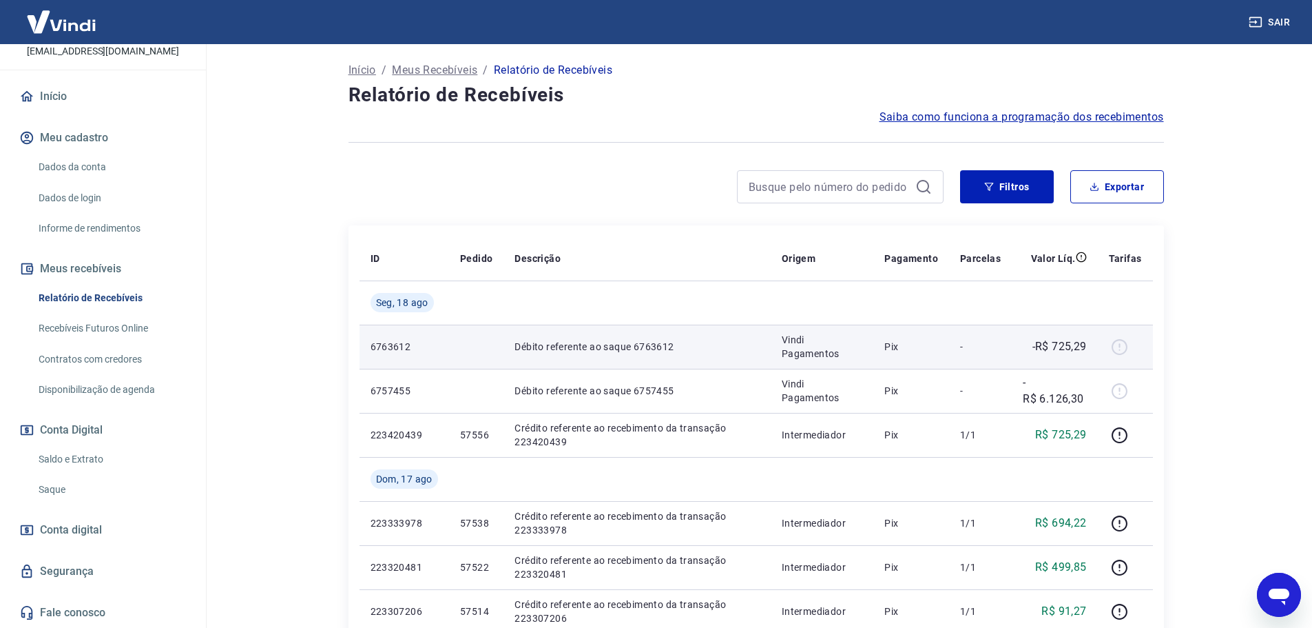 Image resolution: width=1312 pixels, height=628 pixels. Describe the element at coordinates (404, 391) in the screenshot. I see `p: 6757455` at that location.